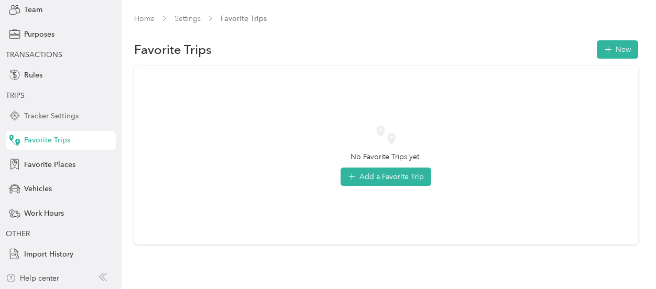 This screenshot has width=656, height=289. I want to click on span: Work Hours, so click(44, 213).